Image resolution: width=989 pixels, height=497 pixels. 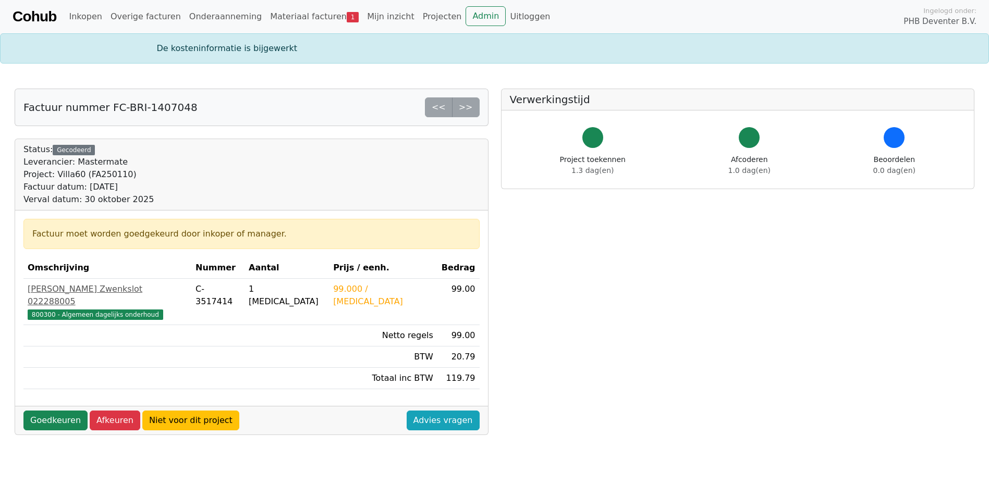 What do you see at coordinates (89, 162) in the screenshot?
I see `div: Leverancier: Mastermate` at bounding box center [89, 162].